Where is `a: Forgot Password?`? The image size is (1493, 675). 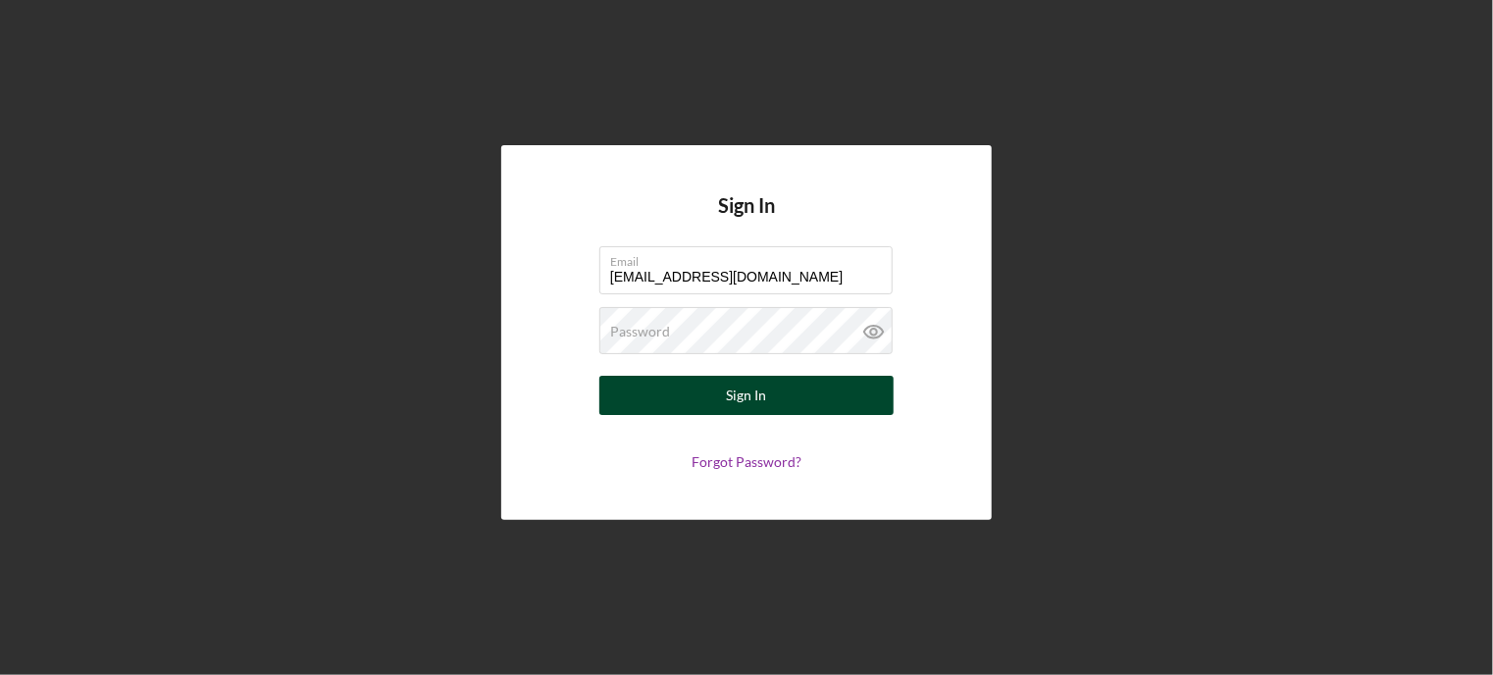
a: Forgot Password? is located at coordinates (747, 461).